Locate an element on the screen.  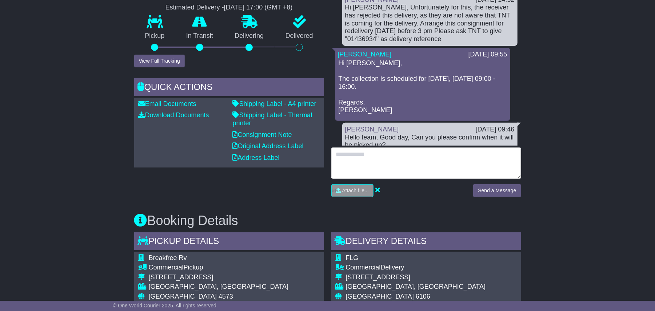
div: Hello team, Good day, Can you please confirm when it will be picked up? is located at coordinates (430, 141).